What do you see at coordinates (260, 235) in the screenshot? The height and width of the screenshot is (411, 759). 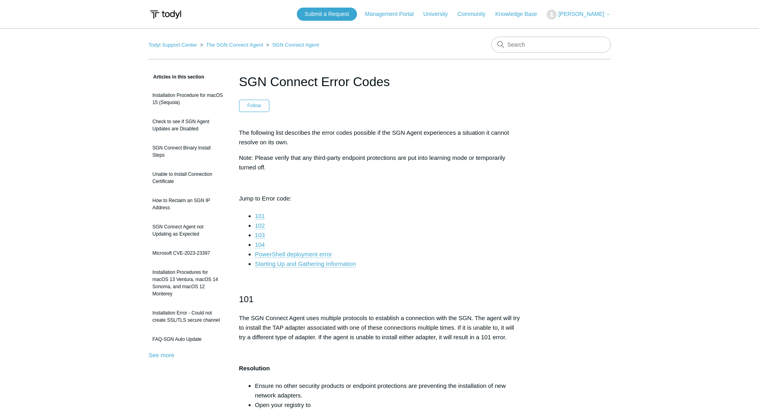 I see `a: 103` at bounding box center [260, 235].